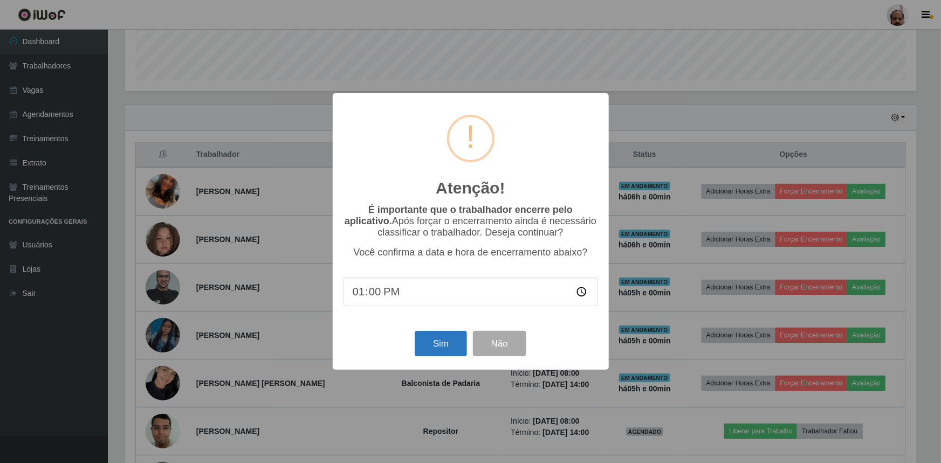  Describe the element at coordinates (459, 215) in the screenshot. I see `b: É importante que o trabalhador encerre pelo aplicativo.` at that location.